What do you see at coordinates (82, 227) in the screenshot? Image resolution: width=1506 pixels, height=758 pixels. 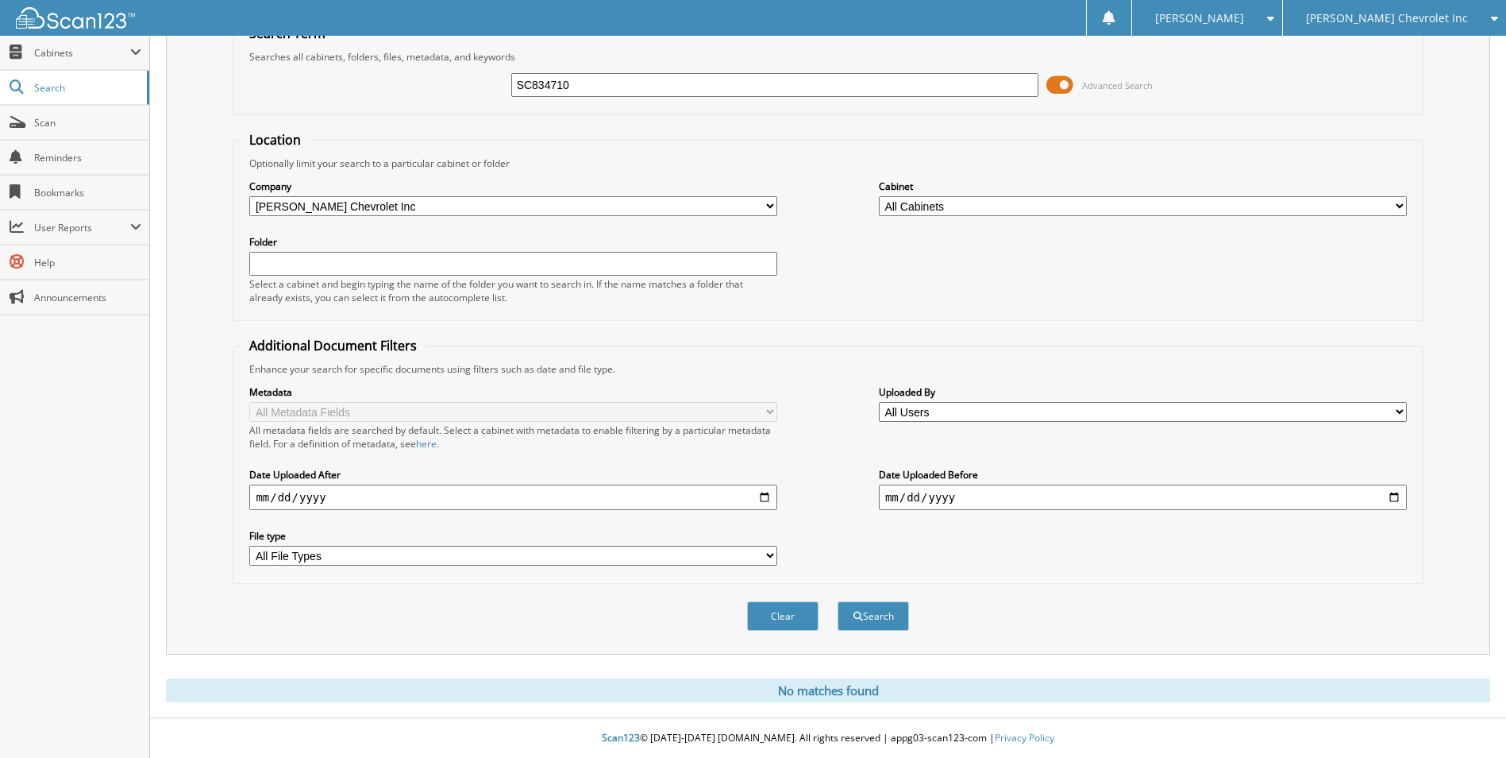 I see `span: User Reports` at bounding box center [82, 227].